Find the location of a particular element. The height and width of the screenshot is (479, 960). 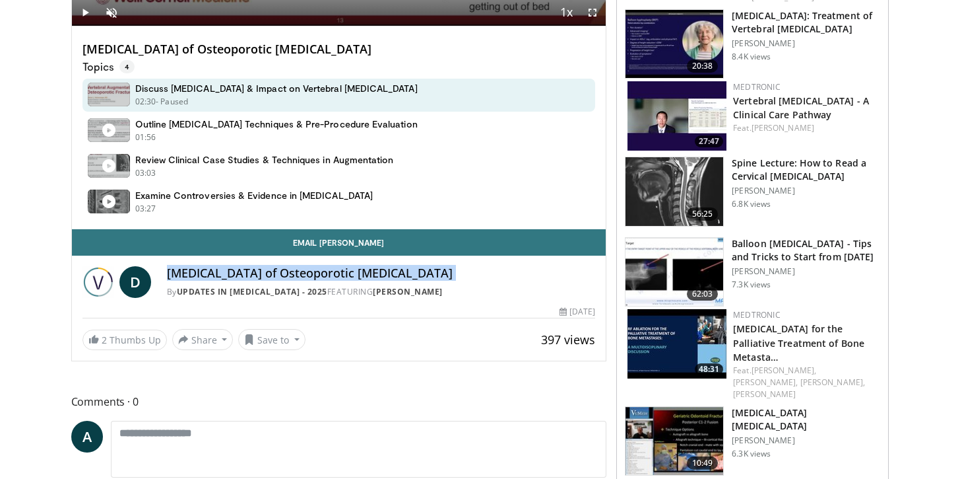

img: 0cae8376-61df-4d0e-94d1-d9dddb55642e.150x105_q85_crop-smart_upscale.jpg is located at coordinates (675, 44).